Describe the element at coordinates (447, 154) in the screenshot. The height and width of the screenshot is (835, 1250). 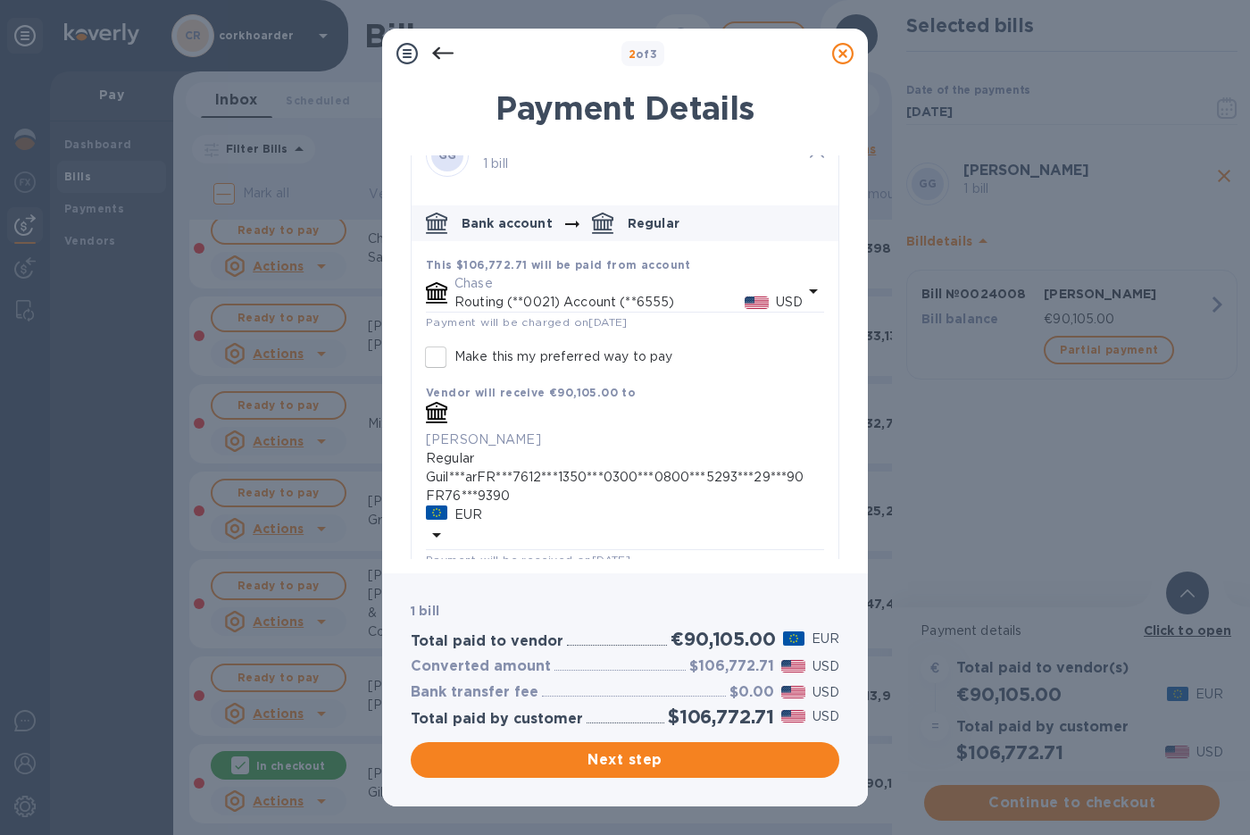
I see `b: GG` at that location.